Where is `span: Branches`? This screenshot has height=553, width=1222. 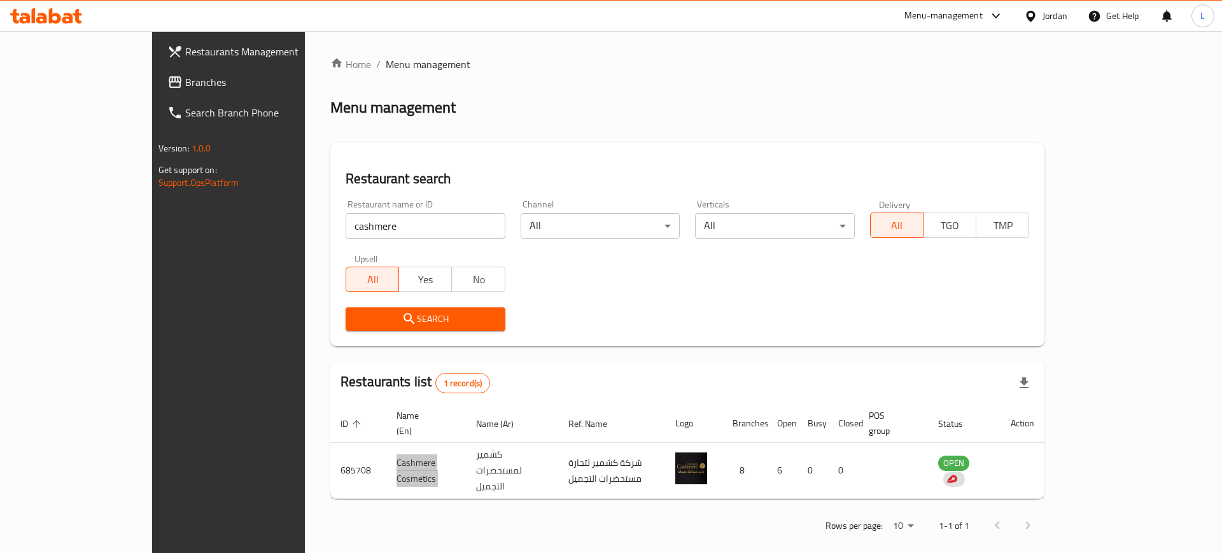 span: Branches is located at coordinates (265, 82).